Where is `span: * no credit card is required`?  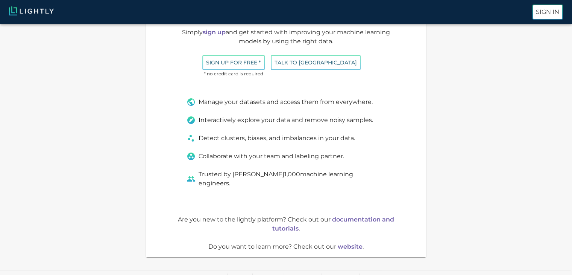 span: * no credit card is required is located at coordinates (234, 74).